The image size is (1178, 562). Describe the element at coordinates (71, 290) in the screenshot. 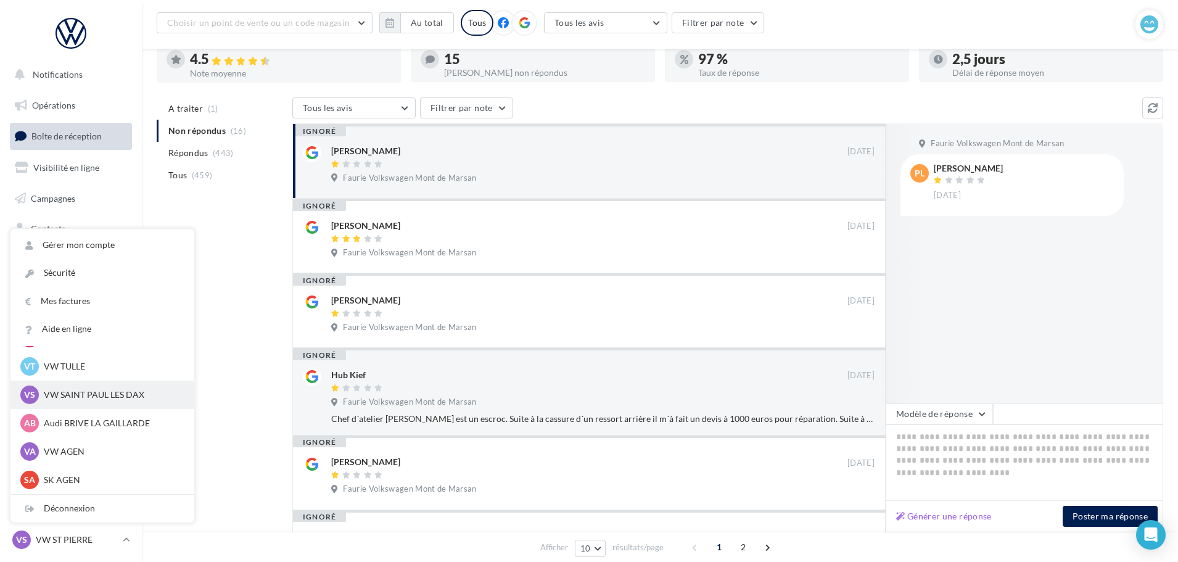

I see `a: Calendrier` at that location.